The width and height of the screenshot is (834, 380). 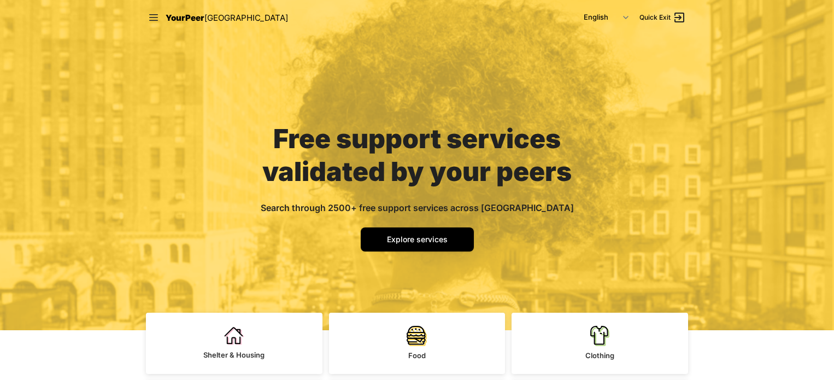 What do you see at coordinates (600, 343) in the screenshot?
I see `a: Clothing` at bounding box center [600, 343].